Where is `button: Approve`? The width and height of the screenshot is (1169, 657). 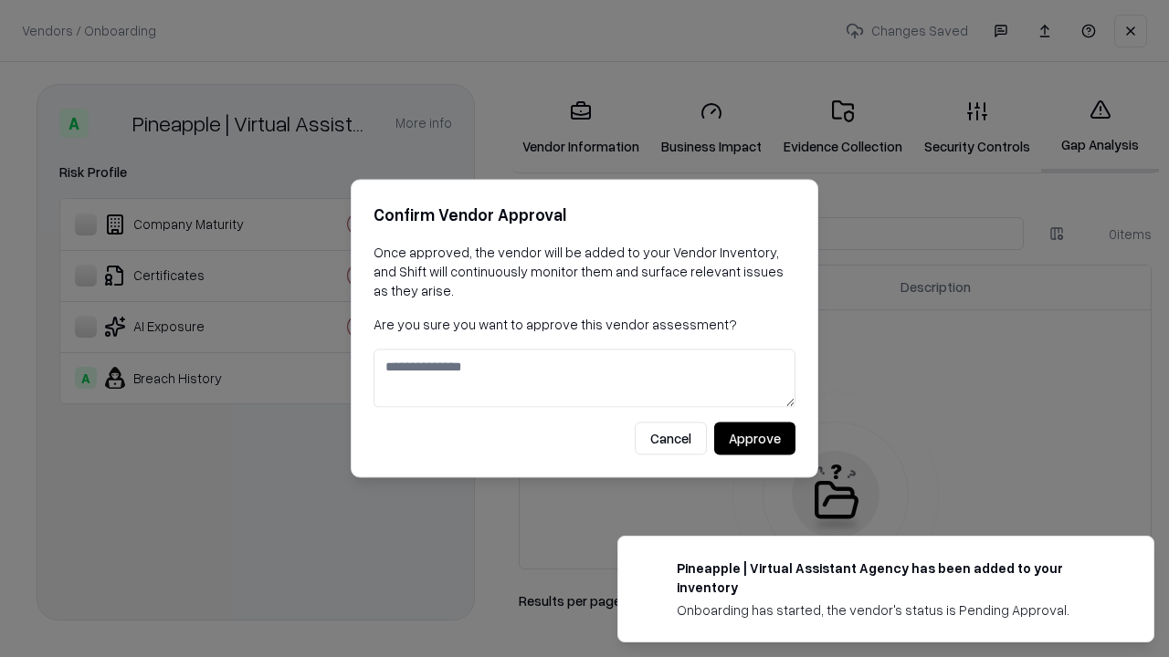 button: Approve is located at coordinates (754, 439).